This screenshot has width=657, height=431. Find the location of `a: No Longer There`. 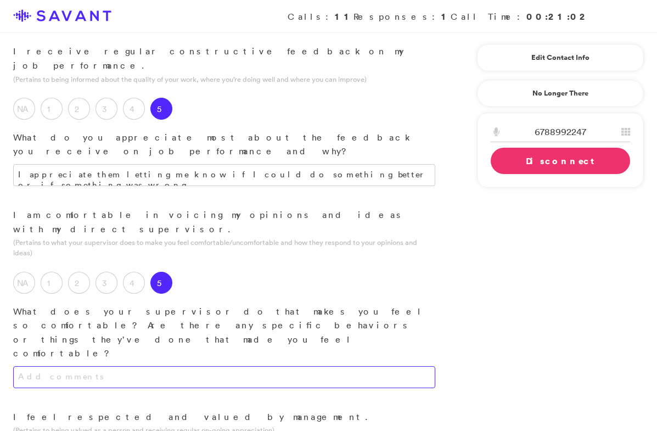

a: No Longer There is located at coordinates (560, 93).